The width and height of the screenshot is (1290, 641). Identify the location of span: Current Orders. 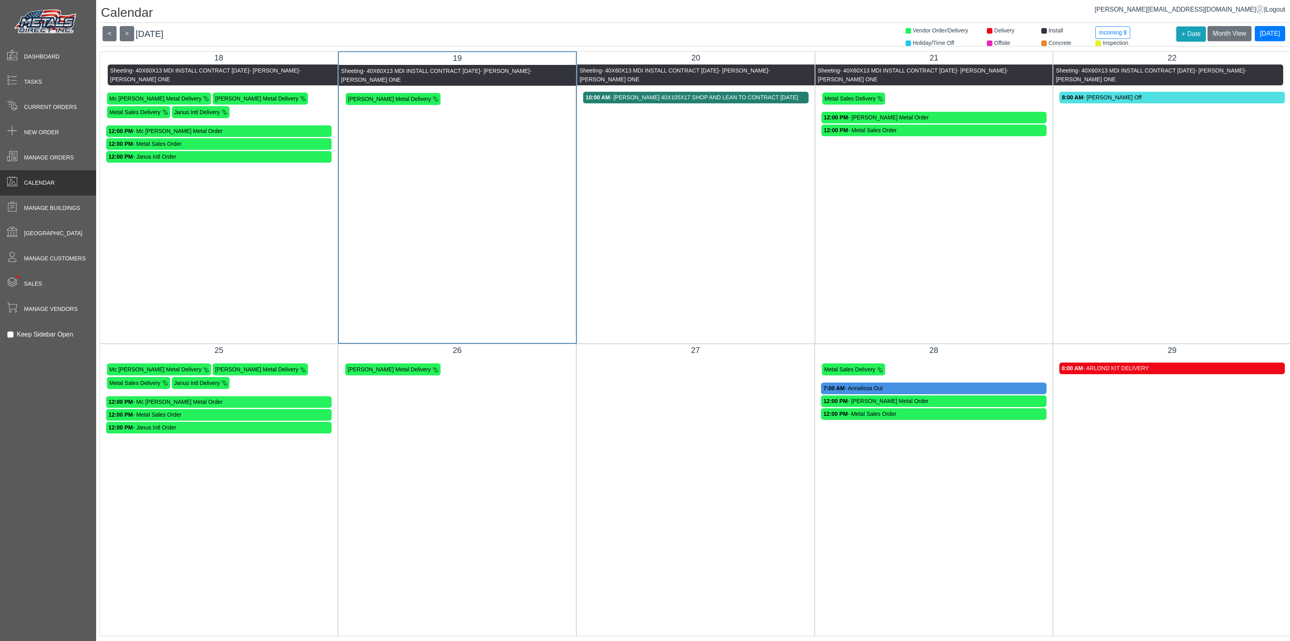
(50, 107).